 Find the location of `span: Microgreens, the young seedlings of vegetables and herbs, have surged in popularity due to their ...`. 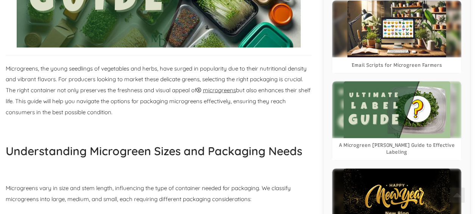

span: Microgreens, the young seedlings of vegetables and herbs, have surged in popularity due to their ... is located at coordinates (158, 90).